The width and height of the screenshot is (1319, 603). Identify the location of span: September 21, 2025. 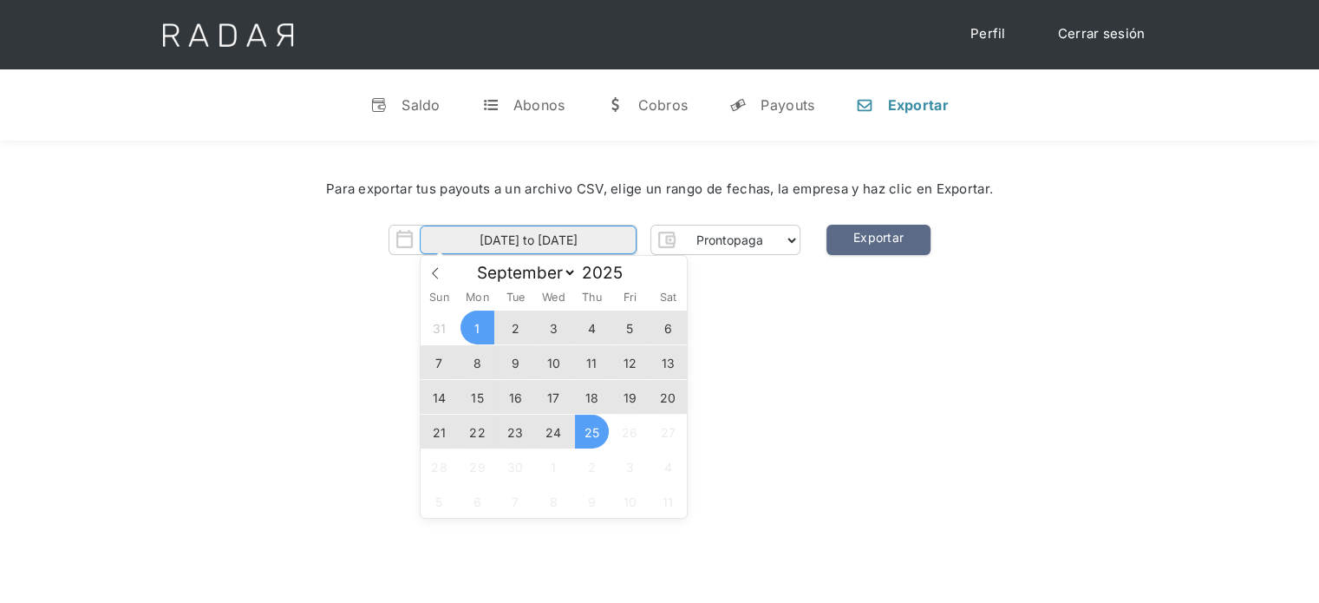
(439, 431).